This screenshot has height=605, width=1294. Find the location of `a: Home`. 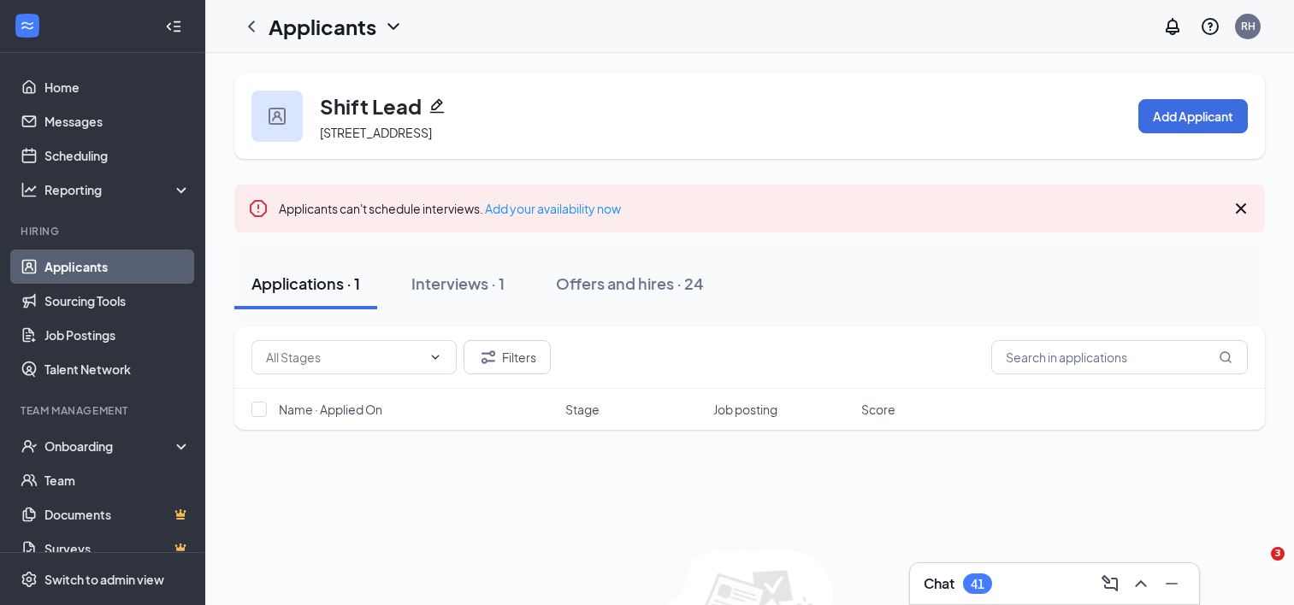

a: Home is located at coordinates (117, 87).